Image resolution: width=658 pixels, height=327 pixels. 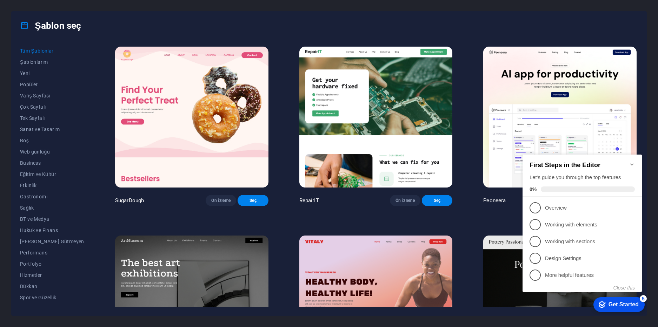 I want to click on button: Varış Sayfası, so click(x=52, y=96).